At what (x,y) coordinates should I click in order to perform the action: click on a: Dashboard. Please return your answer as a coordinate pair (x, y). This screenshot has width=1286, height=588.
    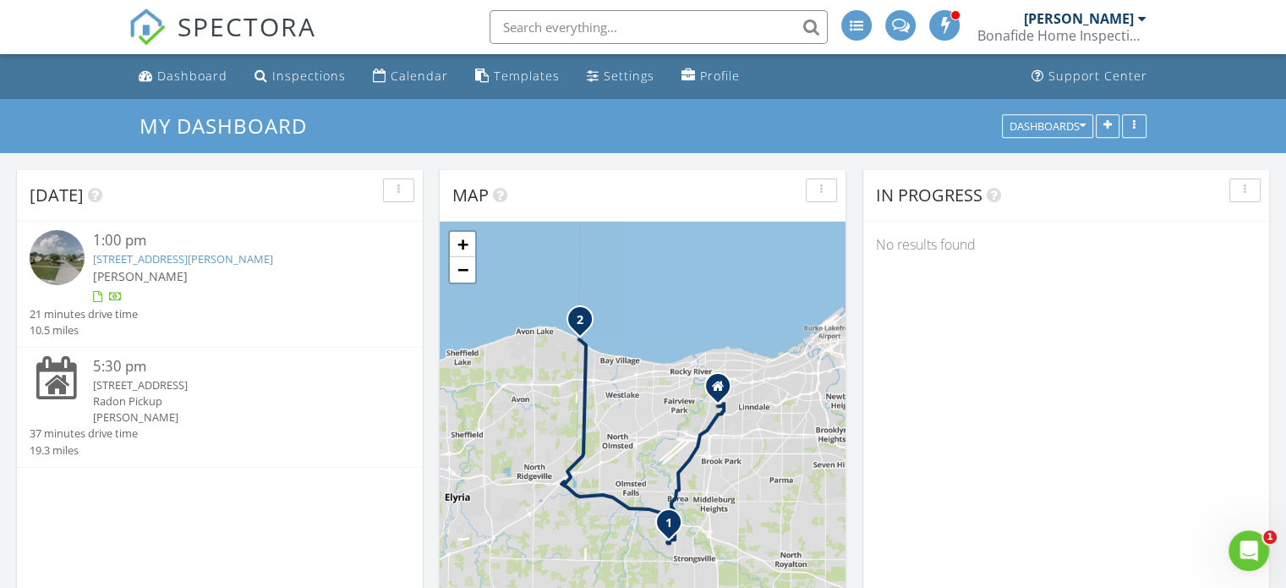
    Looking at the image, I should click on (183, 76).